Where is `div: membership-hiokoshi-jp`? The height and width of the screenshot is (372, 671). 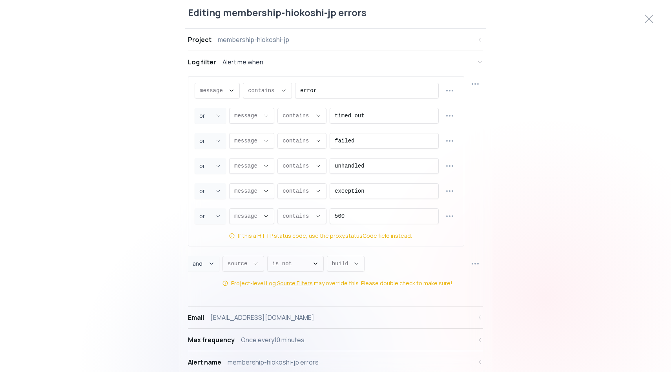 div: membership-hiokoshi-jp is located at coordinates (253, 40).